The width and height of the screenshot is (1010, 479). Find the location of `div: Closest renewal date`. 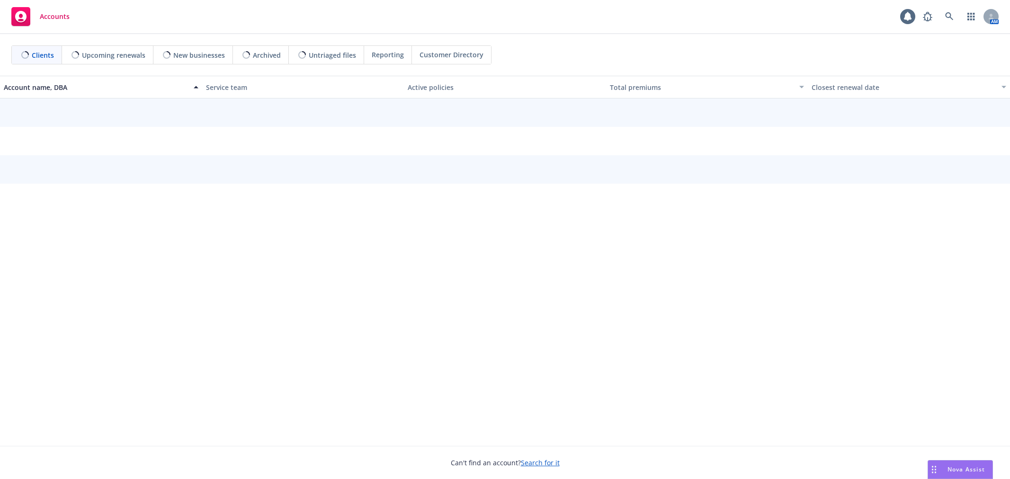

div: Closest renewal date is located at coordinates (904, 87).